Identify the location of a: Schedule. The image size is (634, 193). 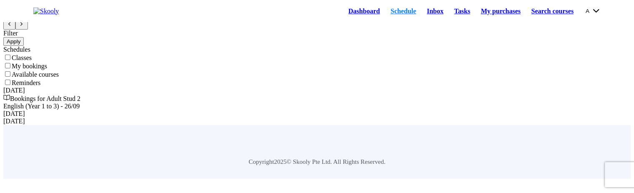
(403, 11).